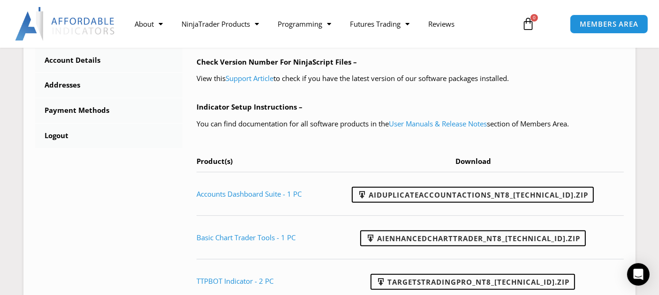  I want to click on b: Check Version Number For NinjaScript Files –, so click(277, 62).